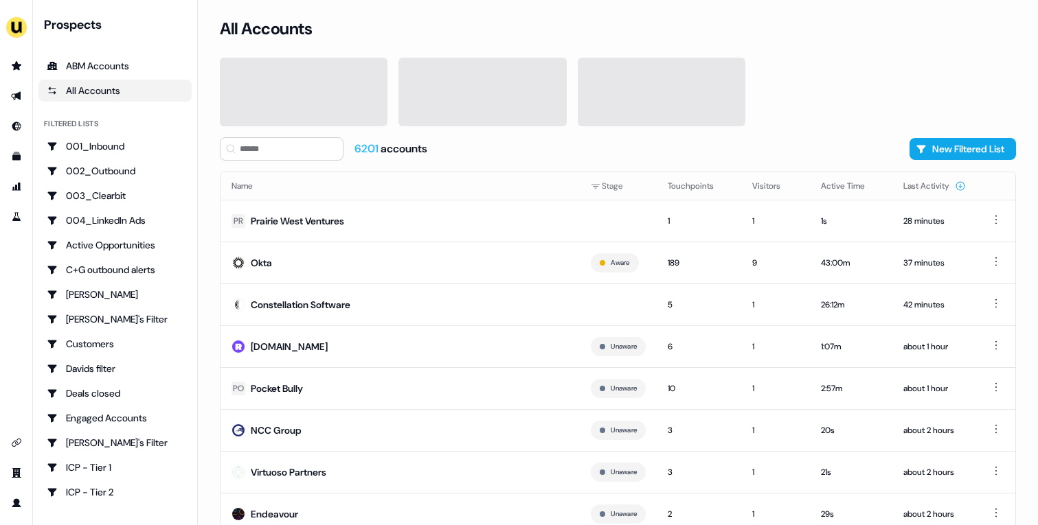 The image size is (1038, 525). What do you see at coordinates (774, 186) in the screenshot?
I see `button: Visitors` at bounding box center [774, 186].